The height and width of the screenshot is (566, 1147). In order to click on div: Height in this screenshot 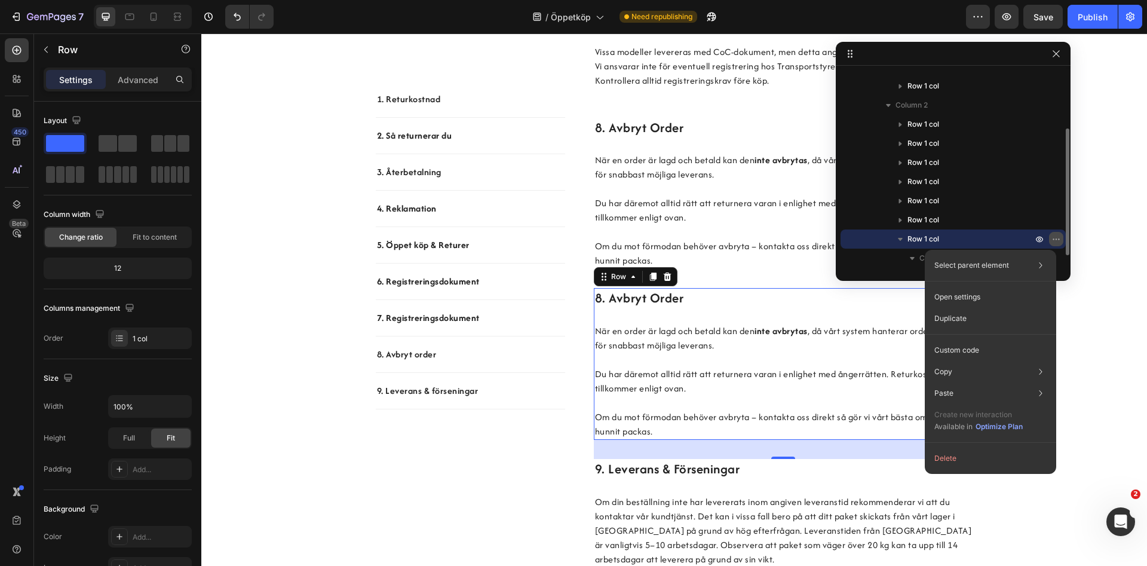, I will do `click(54, 438)`.